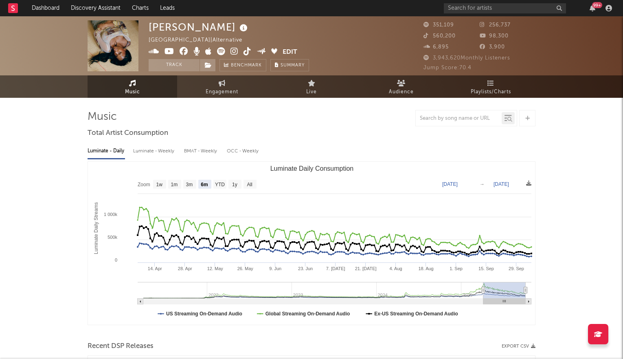 The width and height of the screenshot is (623, 359). Describe the element at coordinates (519, 346) in the screenshot. I see `button: Export CSV` at that location.